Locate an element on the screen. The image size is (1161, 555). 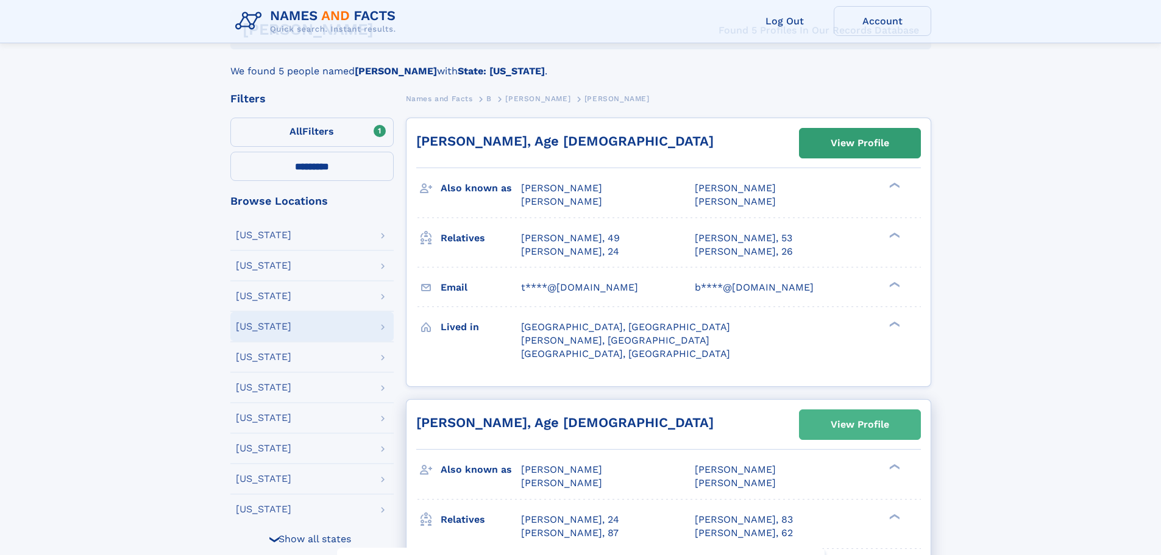
span: All is located at coordinates (296, 131).